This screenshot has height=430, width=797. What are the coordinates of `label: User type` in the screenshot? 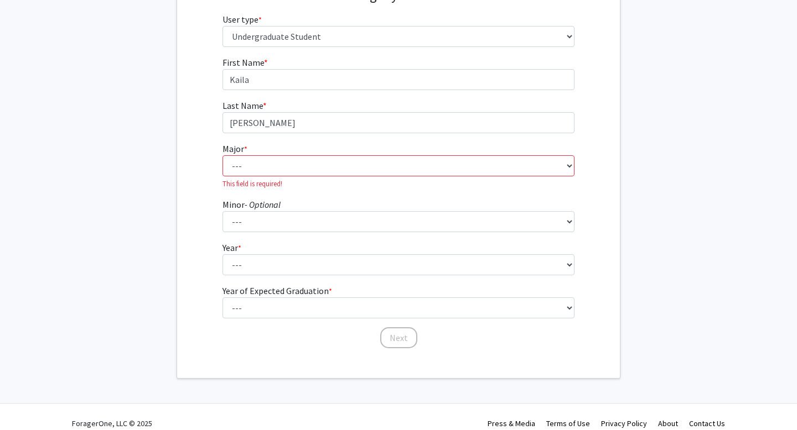 It's located at (242, 19).